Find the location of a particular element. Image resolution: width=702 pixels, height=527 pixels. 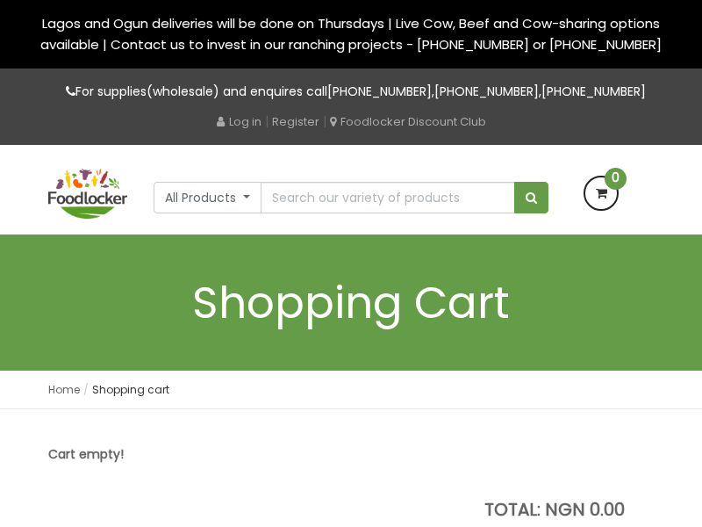

img: FoodLocker is located at coordinates (88, 193).